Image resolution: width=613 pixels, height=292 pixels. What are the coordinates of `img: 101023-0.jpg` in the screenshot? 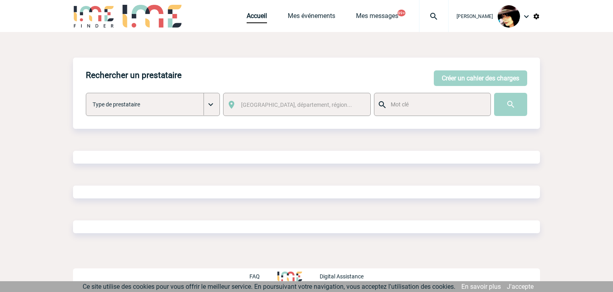 It's located at (509, 16).